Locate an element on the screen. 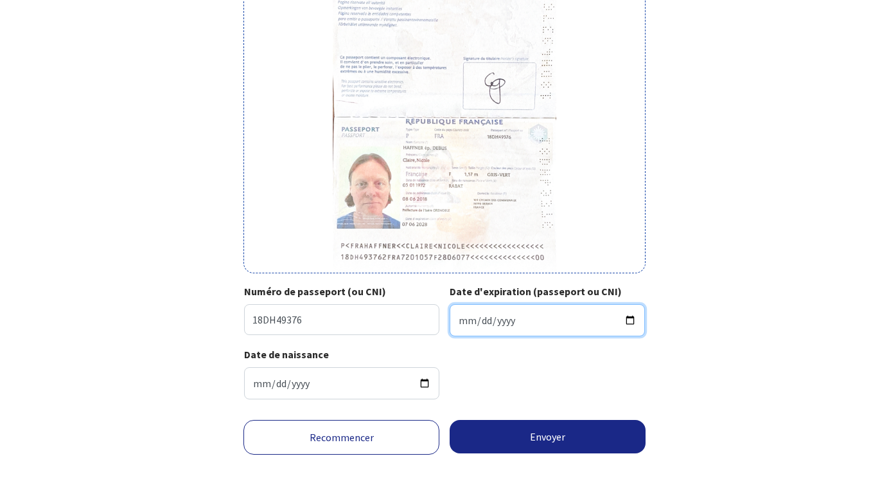 This screenshot has height=501, width=889. a: Recommencer is located at coordinates (341, 437).